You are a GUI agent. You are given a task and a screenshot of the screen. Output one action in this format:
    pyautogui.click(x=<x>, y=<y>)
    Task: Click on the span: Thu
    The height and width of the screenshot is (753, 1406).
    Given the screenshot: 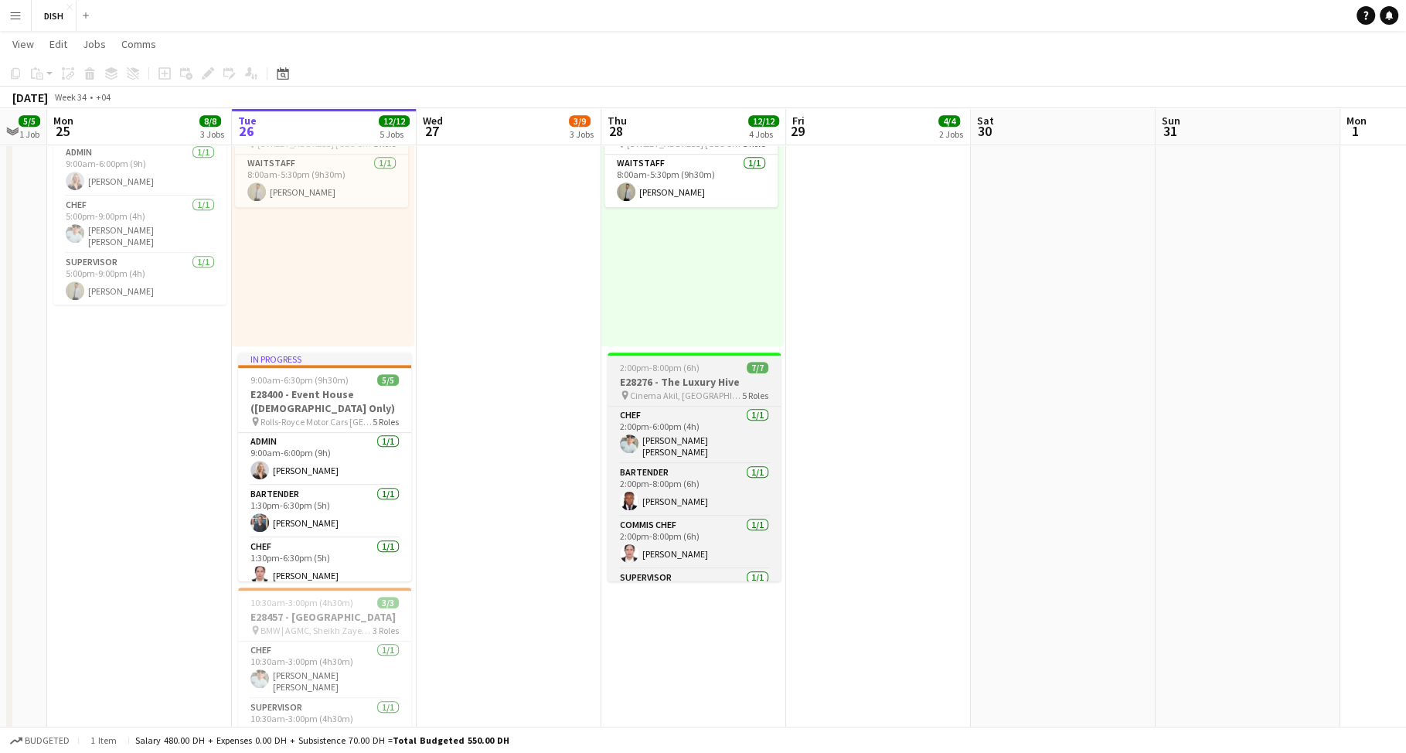 What is the action you would take?
    pyautogui.click(x=617, y=121)
    